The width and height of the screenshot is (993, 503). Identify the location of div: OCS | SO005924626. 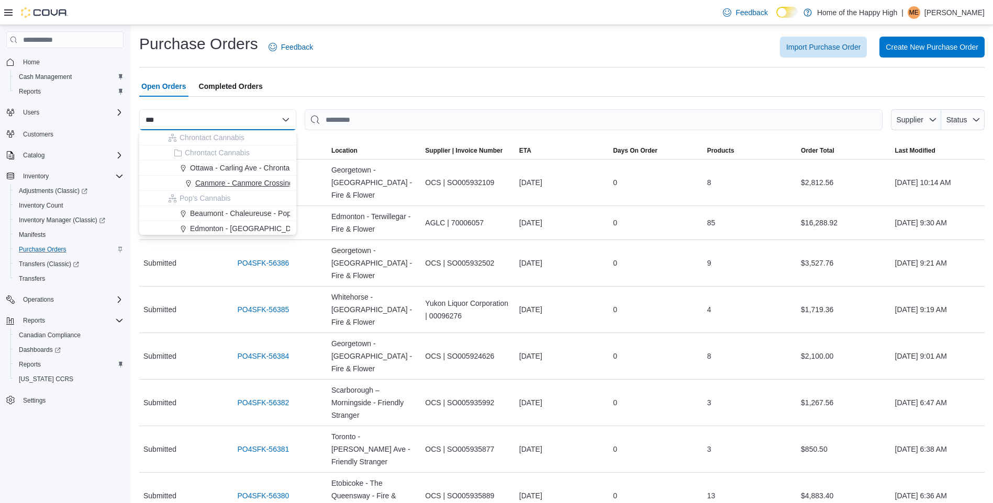
(467, 356).